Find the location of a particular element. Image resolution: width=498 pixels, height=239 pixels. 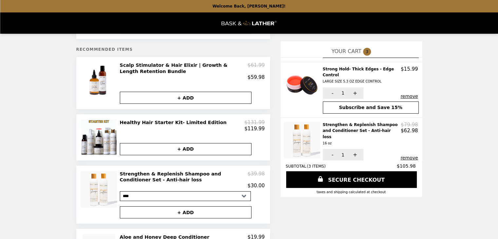

p: $15.99 is located at coordinates (409, 69).